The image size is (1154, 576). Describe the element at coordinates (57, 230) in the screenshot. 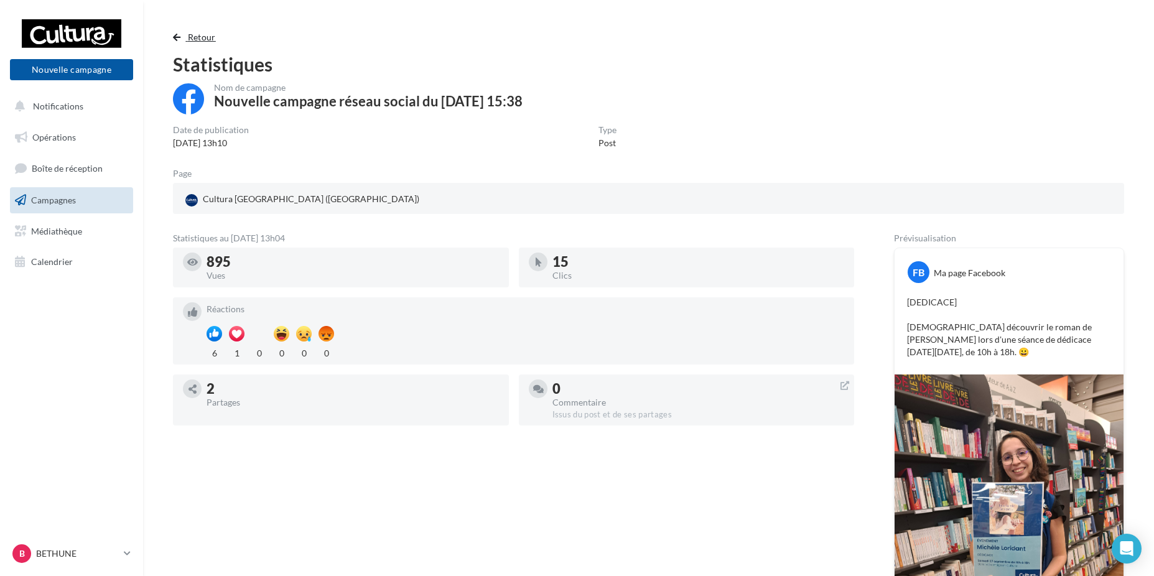

I see `span: Médiathèque` at that location.